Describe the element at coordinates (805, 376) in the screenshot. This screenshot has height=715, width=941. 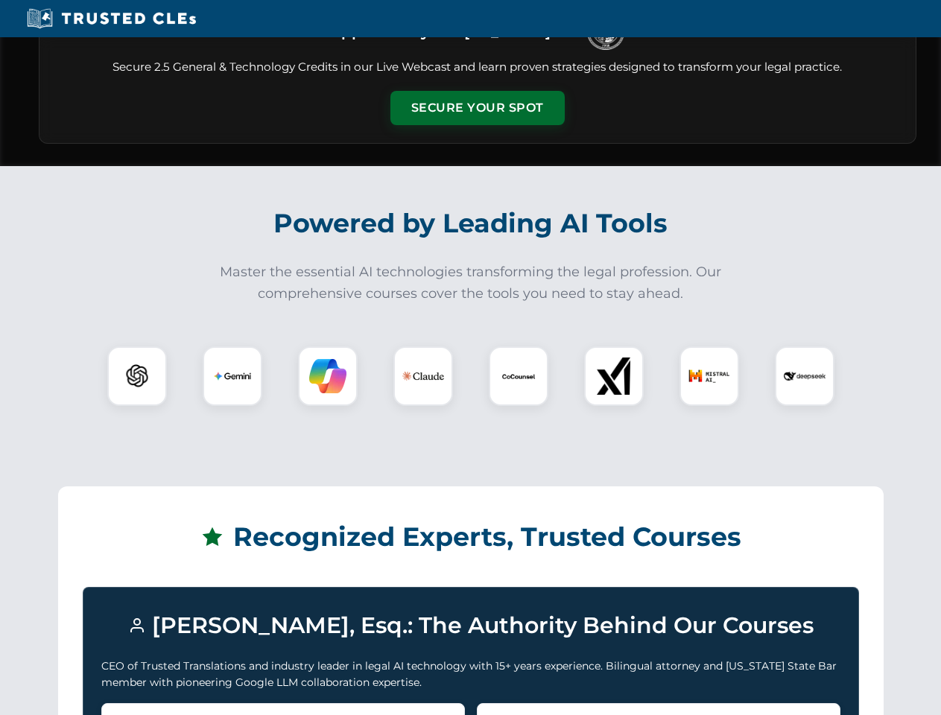
I see `img: DeepSeek Logo` at that location.